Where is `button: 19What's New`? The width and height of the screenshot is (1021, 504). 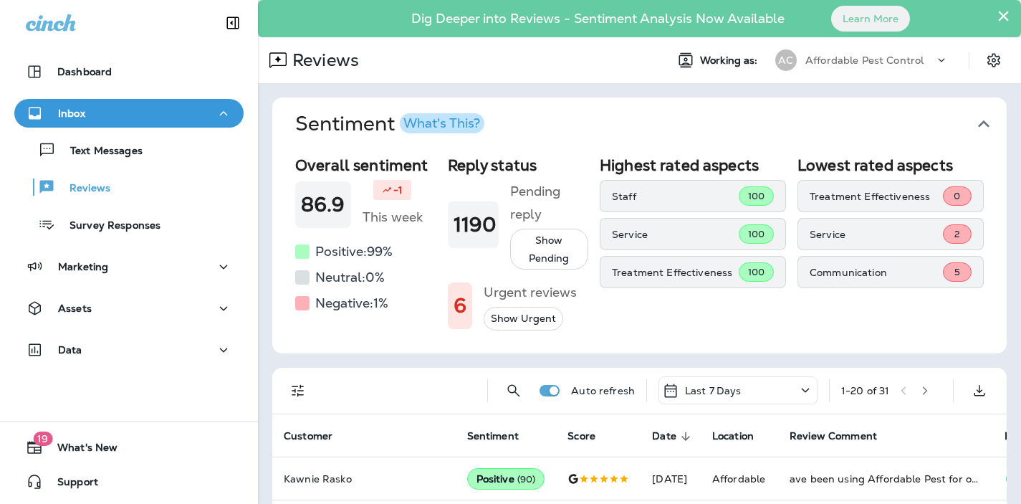 button: 19What's New is located at coordinates (129, 447).